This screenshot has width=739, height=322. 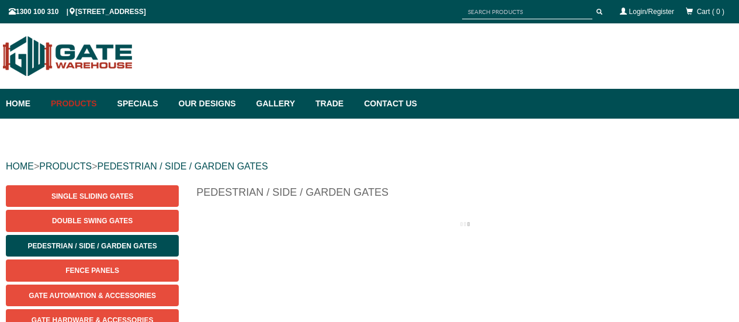 I want to click on a: Fence Panels, so click(x=92, y=270).